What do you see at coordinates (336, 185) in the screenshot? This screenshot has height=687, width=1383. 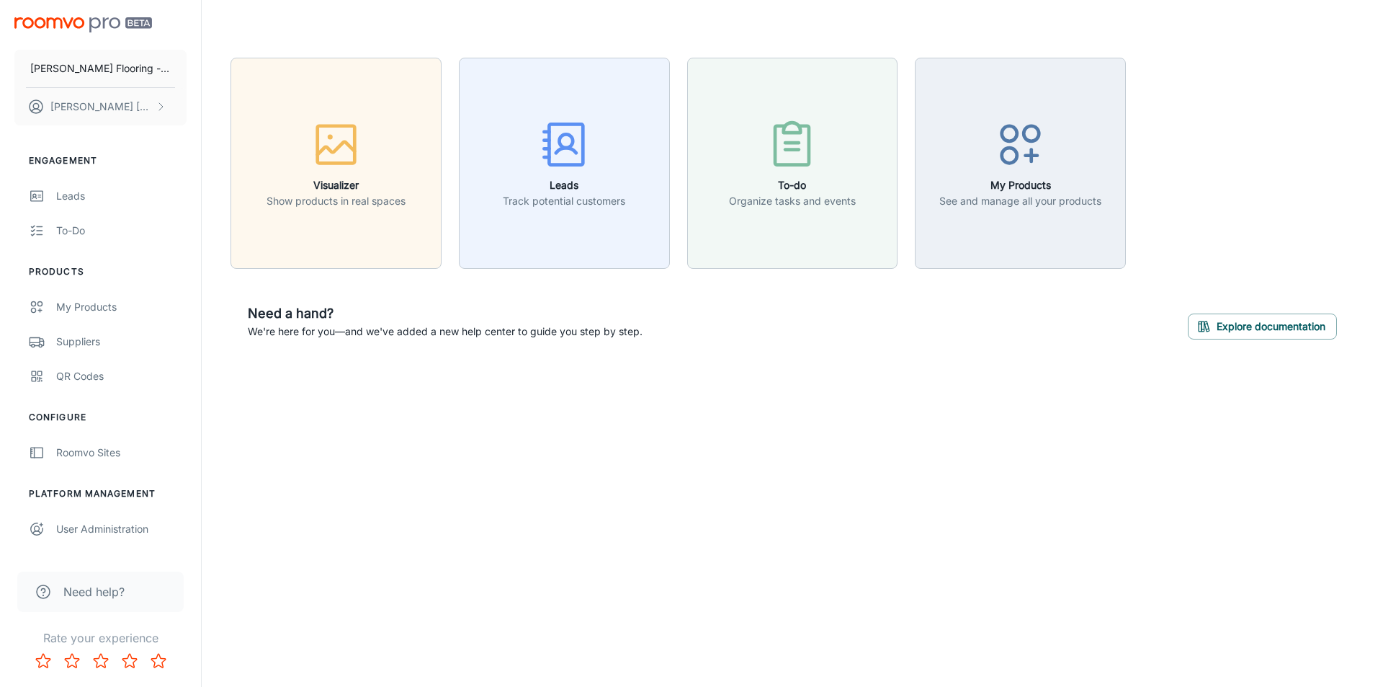 I see `h6: Visualizer` at bounding box center [336, 185].